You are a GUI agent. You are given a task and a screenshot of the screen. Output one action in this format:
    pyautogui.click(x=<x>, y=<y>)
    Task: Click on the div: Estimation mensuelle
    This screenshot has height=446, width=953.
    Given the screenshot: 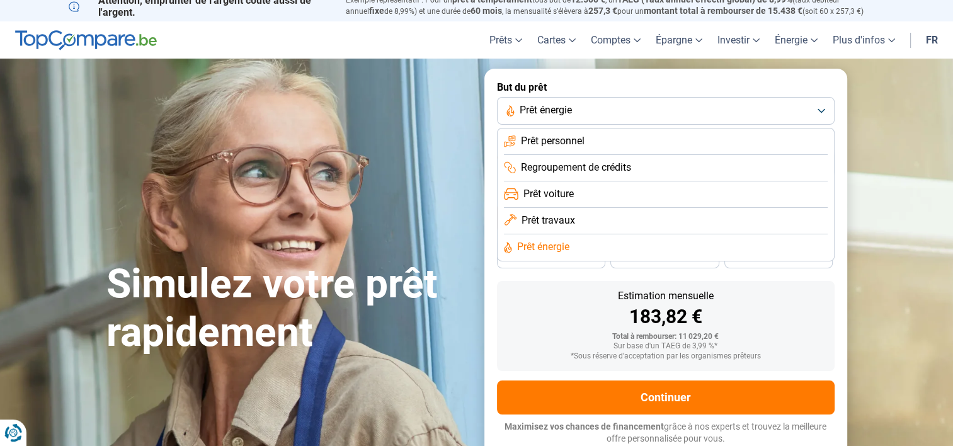 What is the action you would take?
    pyautogui.click(x=666, y=296)
    